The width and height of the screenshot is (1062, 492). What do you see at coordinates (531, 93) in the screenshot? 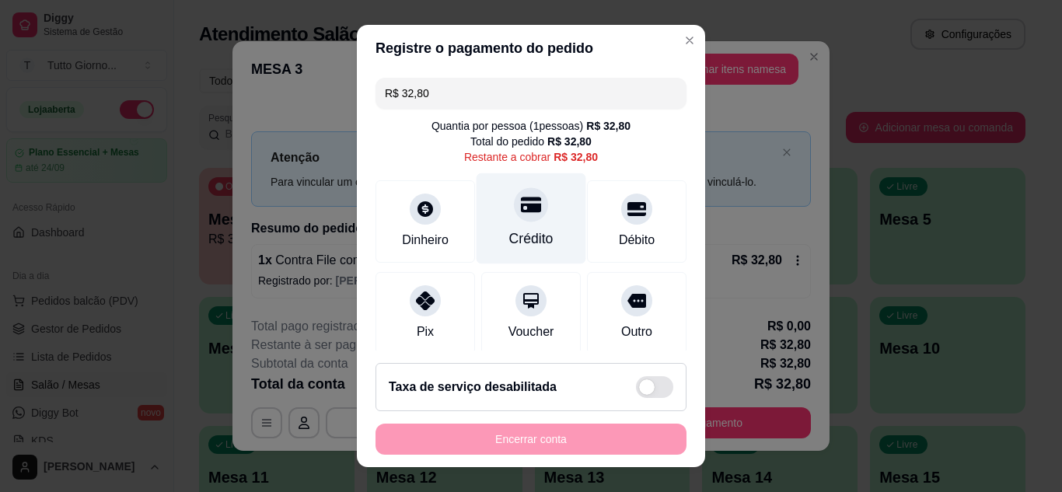
I see `input: Ex.: hambúrguer de cordeiro` at bounding box center [531, 93].